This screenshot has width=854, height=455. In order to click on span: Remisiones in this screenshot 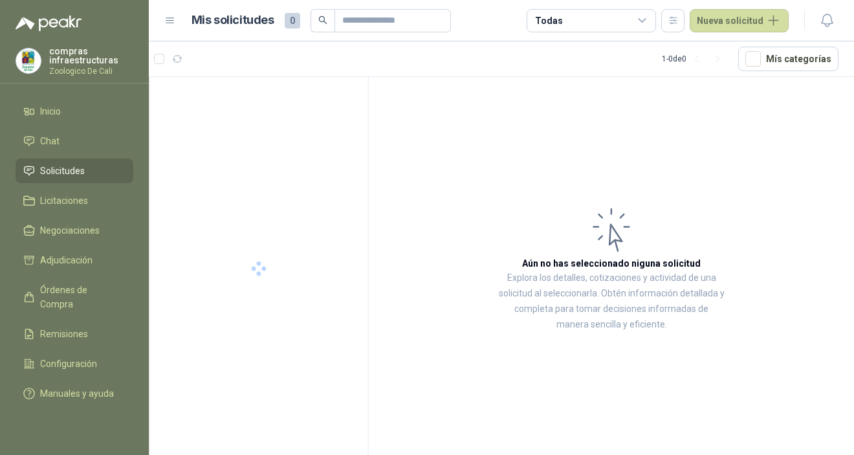, I will do `click(64, 334)`.